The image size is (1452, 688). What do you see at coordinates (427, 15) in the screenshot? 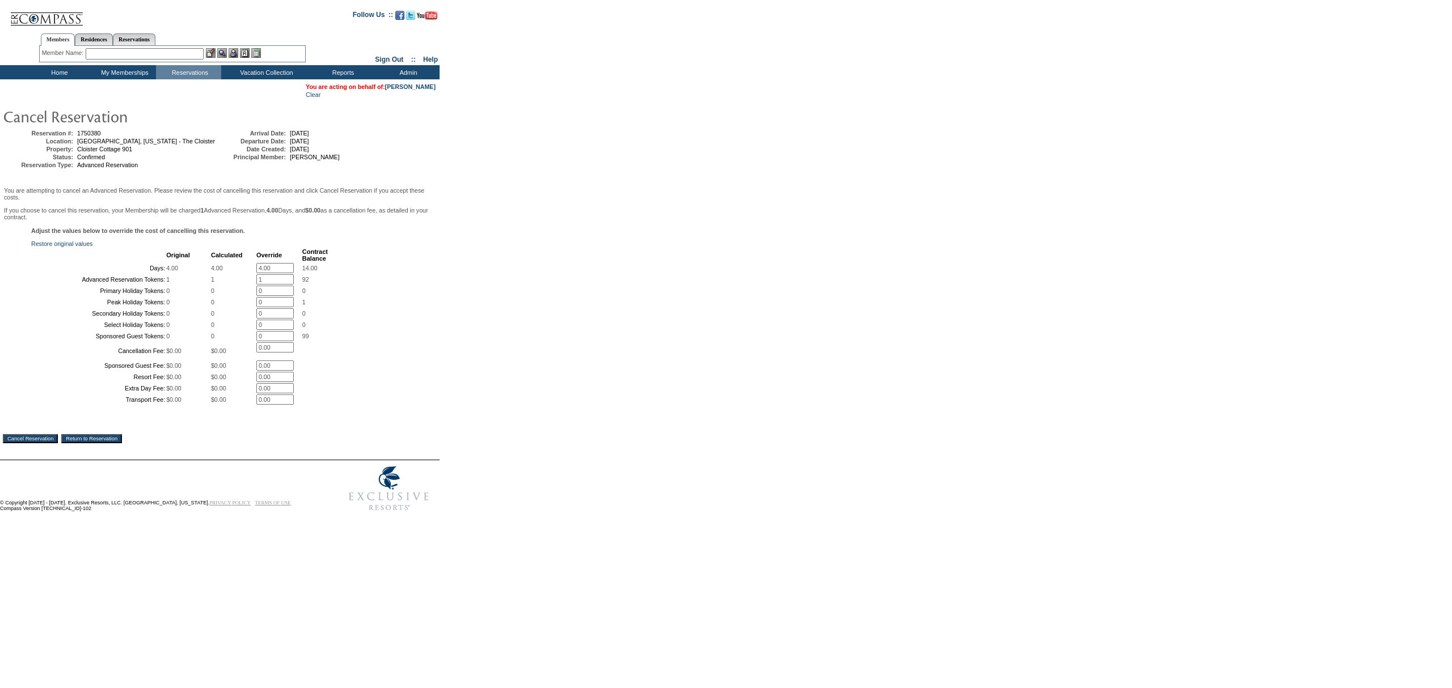
I see `img: Subscribe to our YouTube Channel` at bounding box center [427, 15].